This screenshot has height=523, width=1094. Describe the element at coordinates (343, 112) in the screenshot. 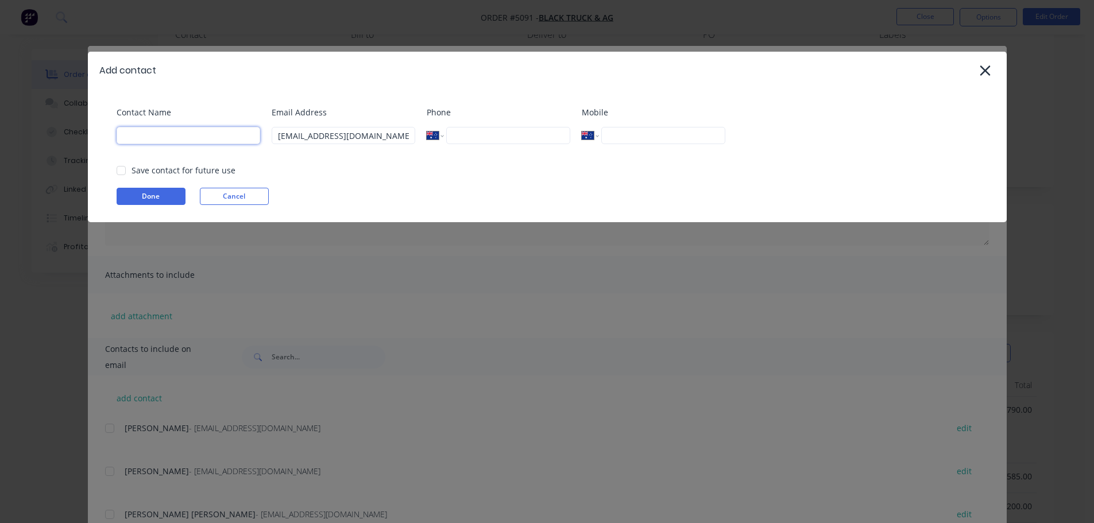

I see `label: Email Address` at that location.